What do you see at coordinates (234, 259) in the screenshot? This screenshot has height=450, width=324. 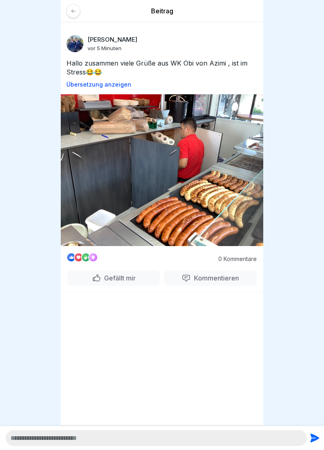 I see `p: 0 Kommentare` at bounding box center [234, 259].